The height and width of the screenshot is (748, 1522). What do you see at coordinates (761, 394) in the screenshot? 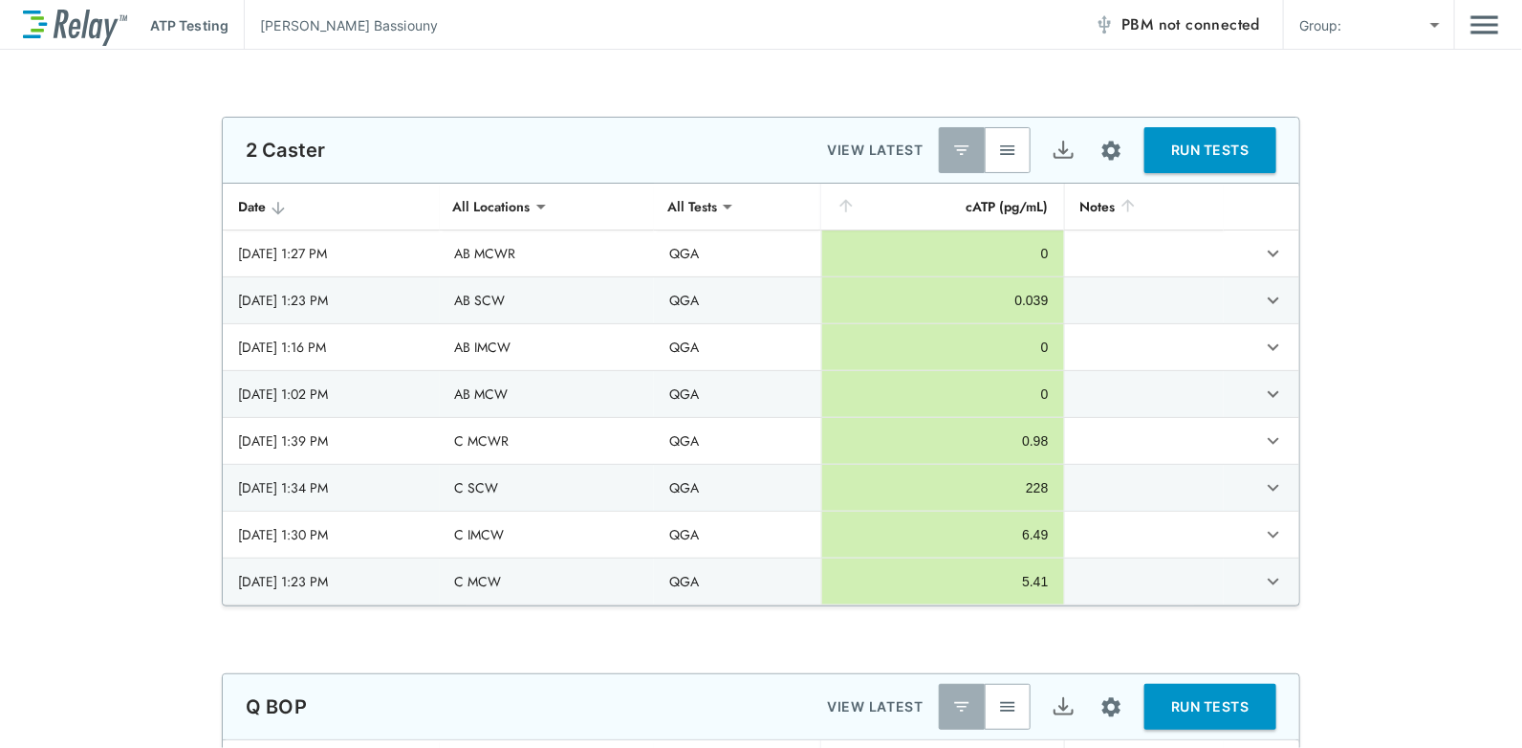
I see `table: sticky table` at bounding box center [761, 394].